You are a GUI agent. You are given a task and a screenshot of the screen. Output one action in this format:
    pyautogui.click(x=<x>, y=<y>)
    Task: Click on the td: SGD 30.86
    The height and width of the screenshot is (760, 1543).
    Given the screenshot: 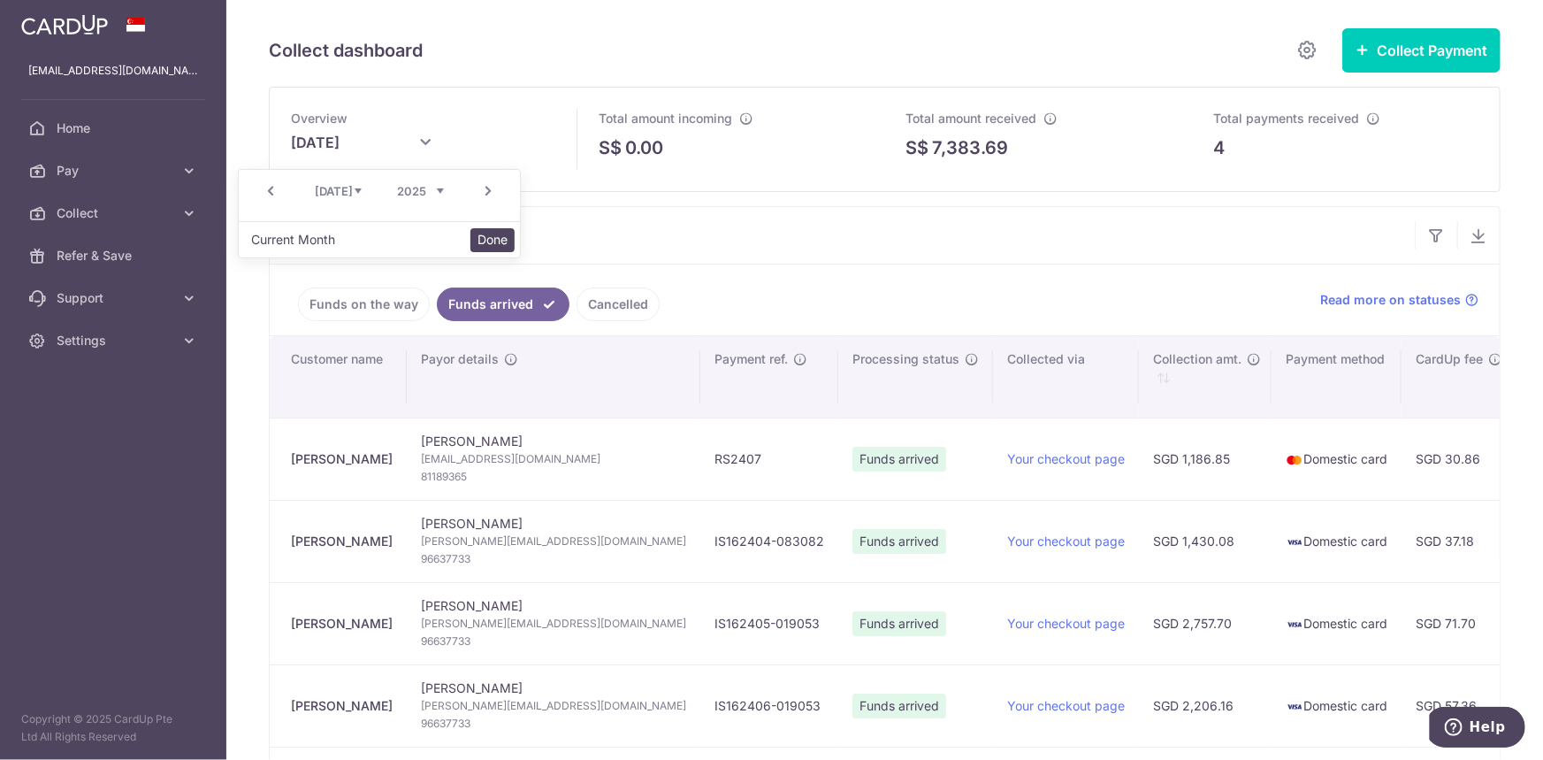 What is the action you would take?
    pyautogui.click(x=1459, y=458)
    